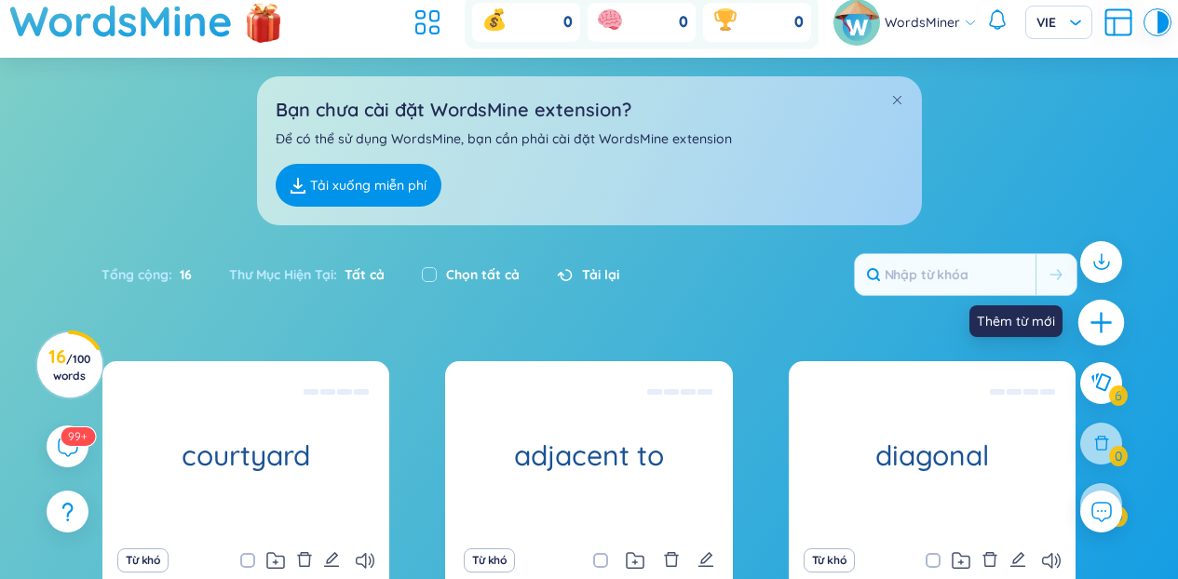 Image resolution: width=1178 pixels, height=579 pixels. I want to click on span: VIE, so click(1059, 22).